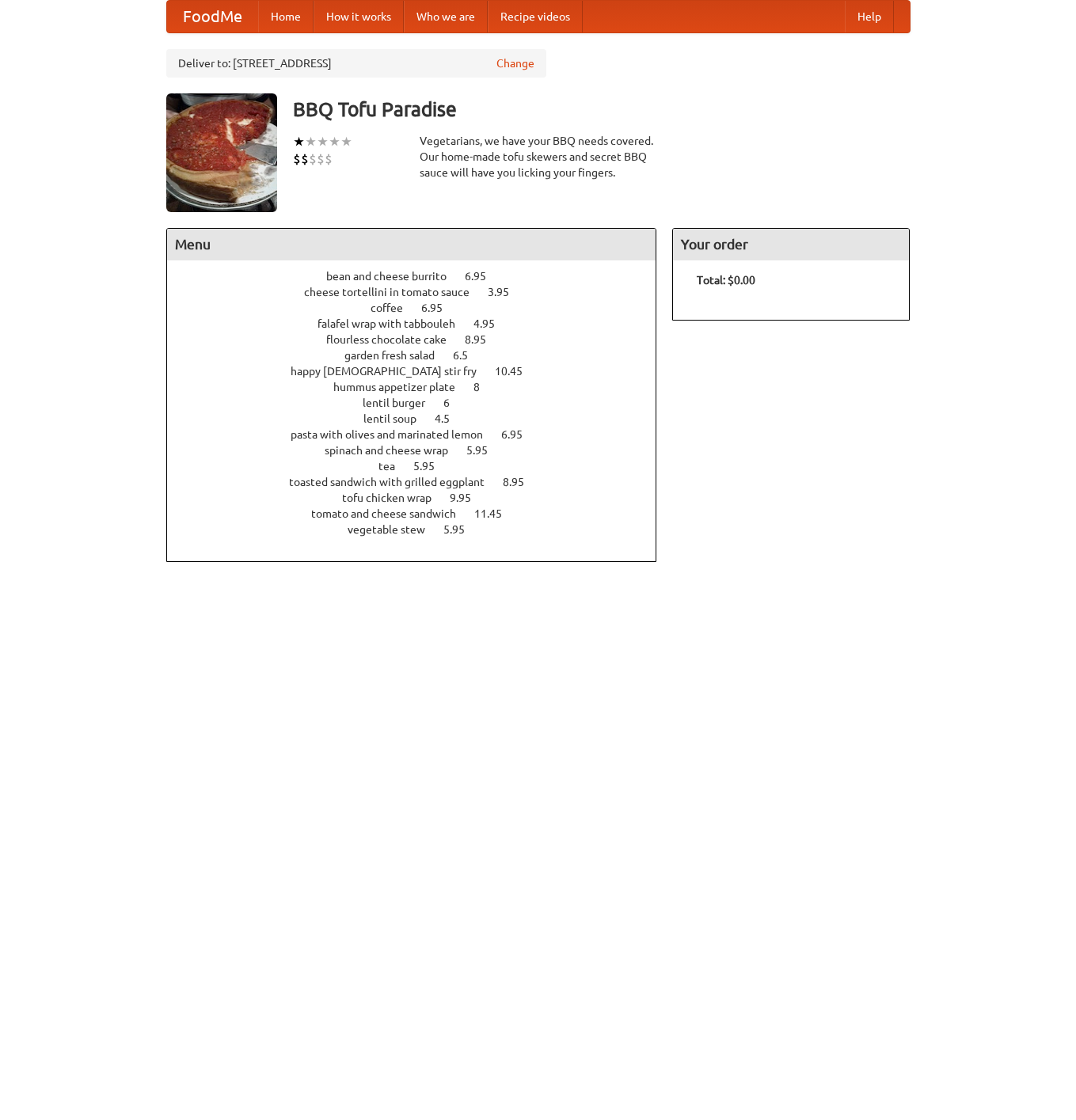 The height and width of the screenshot is (1120, 1076). What do you see at coordinates (395, 339) in the screenshot?
I see `span: flourless chocolate cake` at bounding box center [395, 339].